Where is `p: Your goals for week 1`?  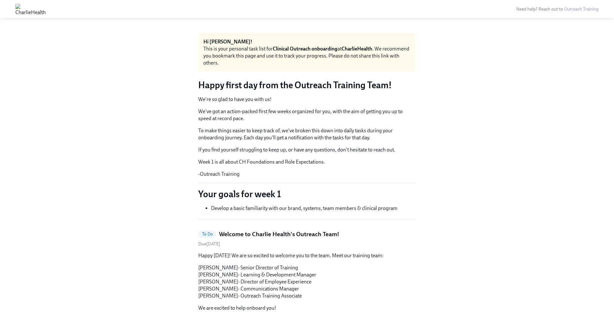
p: Your goals for week 1 is located at coordinates (307, 194).